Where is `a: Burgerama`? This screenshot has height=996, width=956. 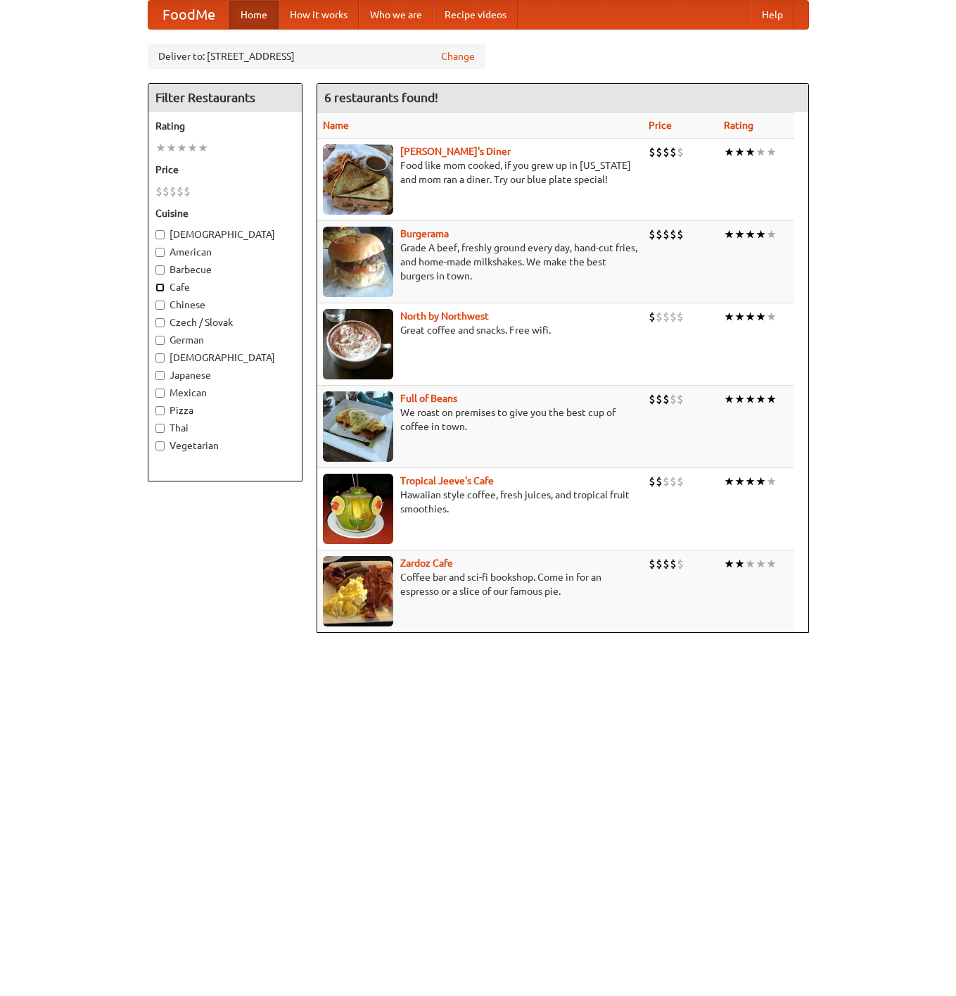
a: Burgerama is located at coordinates (424, 234).